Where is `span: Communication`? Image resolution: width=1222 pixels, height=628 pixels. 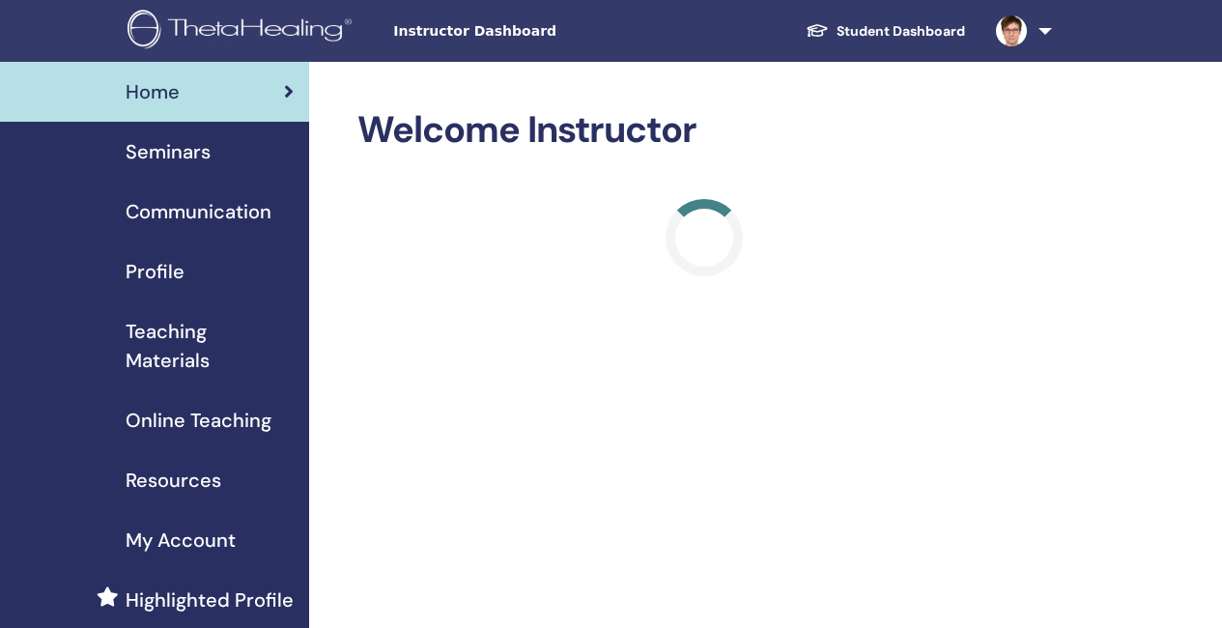 span: Communication is located at coordinates (198, 212).